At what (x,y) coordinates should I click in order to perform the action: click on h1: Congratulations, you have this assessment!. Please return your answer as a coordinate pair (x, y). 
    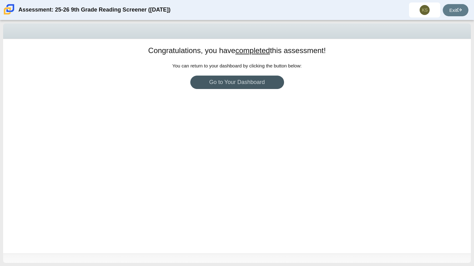
    Looking at the image, I should click on (237, 51).